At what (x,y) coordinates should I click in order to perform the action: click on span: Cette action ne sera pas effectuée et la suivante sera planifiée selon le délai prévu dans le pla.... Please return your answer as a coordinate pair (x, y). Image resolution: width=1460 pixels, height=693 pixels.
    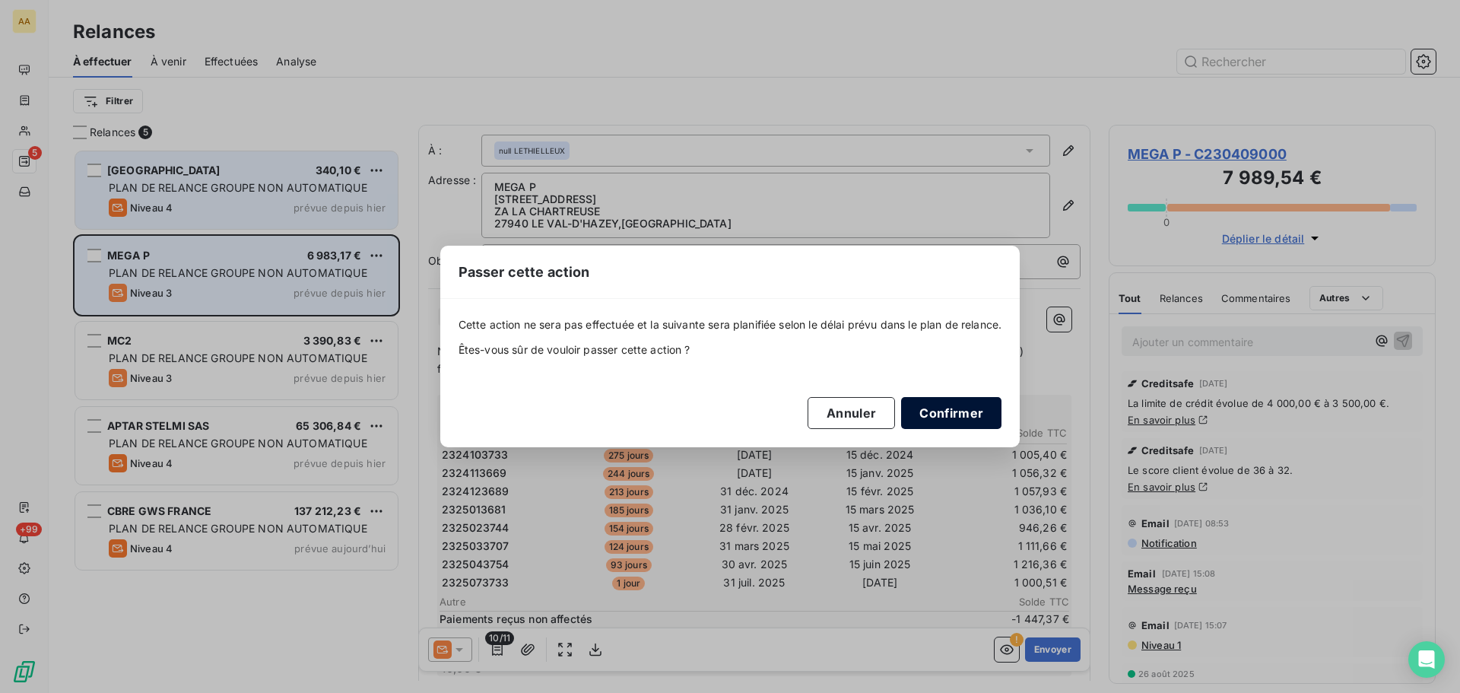
    Looking at the image, I should click on (730, 325).